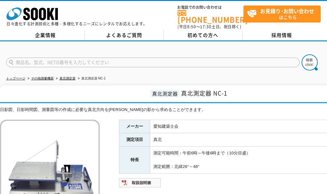 Image resolution: width=327 pixels, height=194 pixels. What do you see at coordinates (140, 184) in the screenshot?
I see `a: 取扱説明書` at bounding box center [140, 184].